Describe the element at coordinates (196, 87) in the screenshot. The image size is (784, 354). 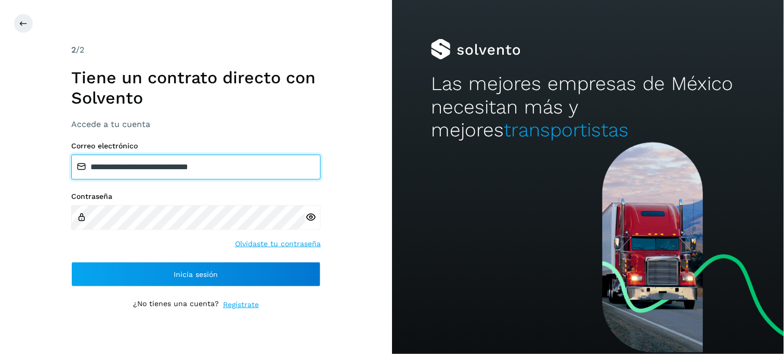
I see `h1: Tiene un contrato directo con Solvento` at that location.